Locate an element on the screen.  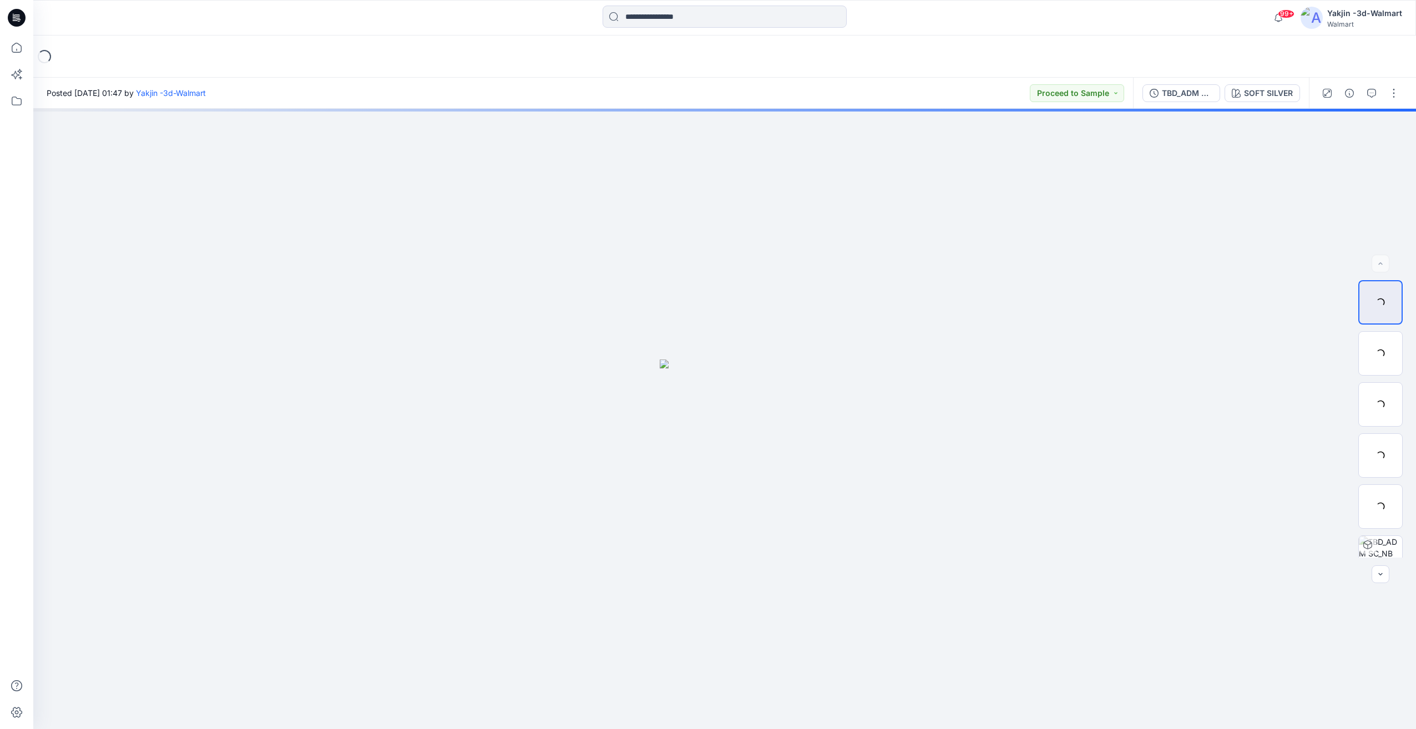
div: TBD_ADM SC_NB SLEEPWEAR TUBE TOP is located at coordinates (1188, 93).